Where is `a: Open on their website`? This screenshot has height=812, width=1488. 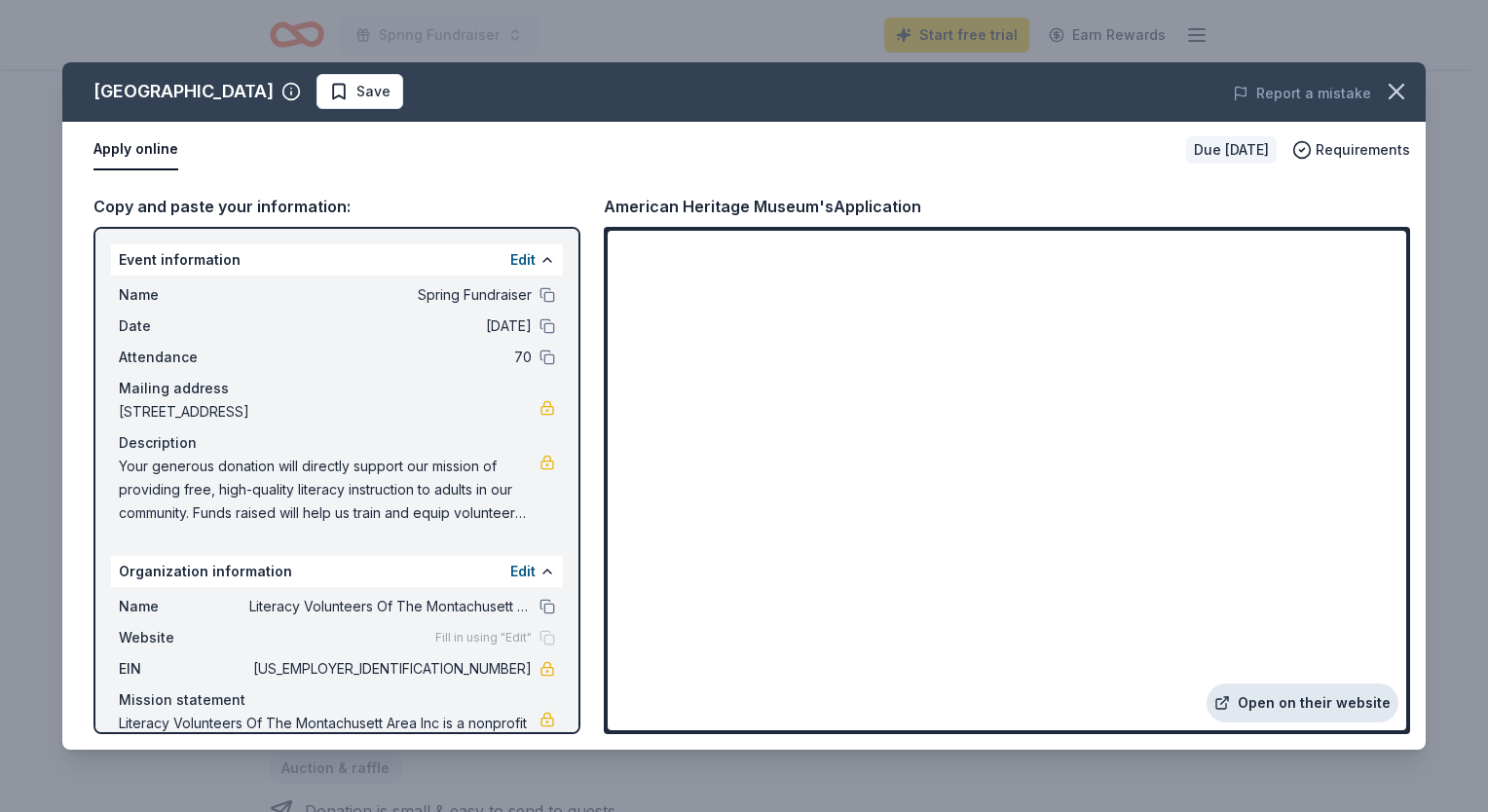
a: Open on their website is located at coordinates (1302, 703).